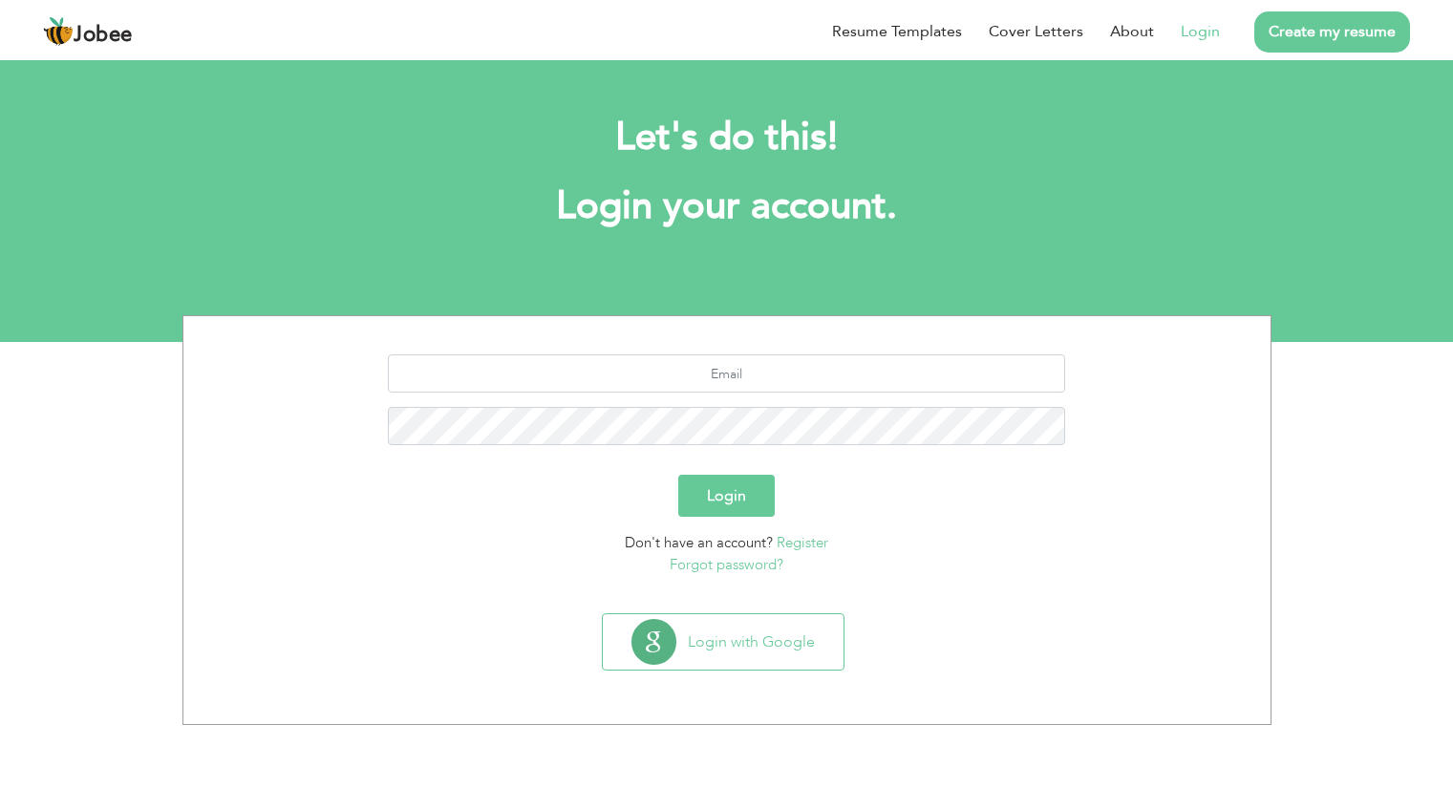 The image size is (1453, 789). What do you see at coordinates (1132, 32) in the screenshot?
I see `a: About` at bounding box center [1132, 32].